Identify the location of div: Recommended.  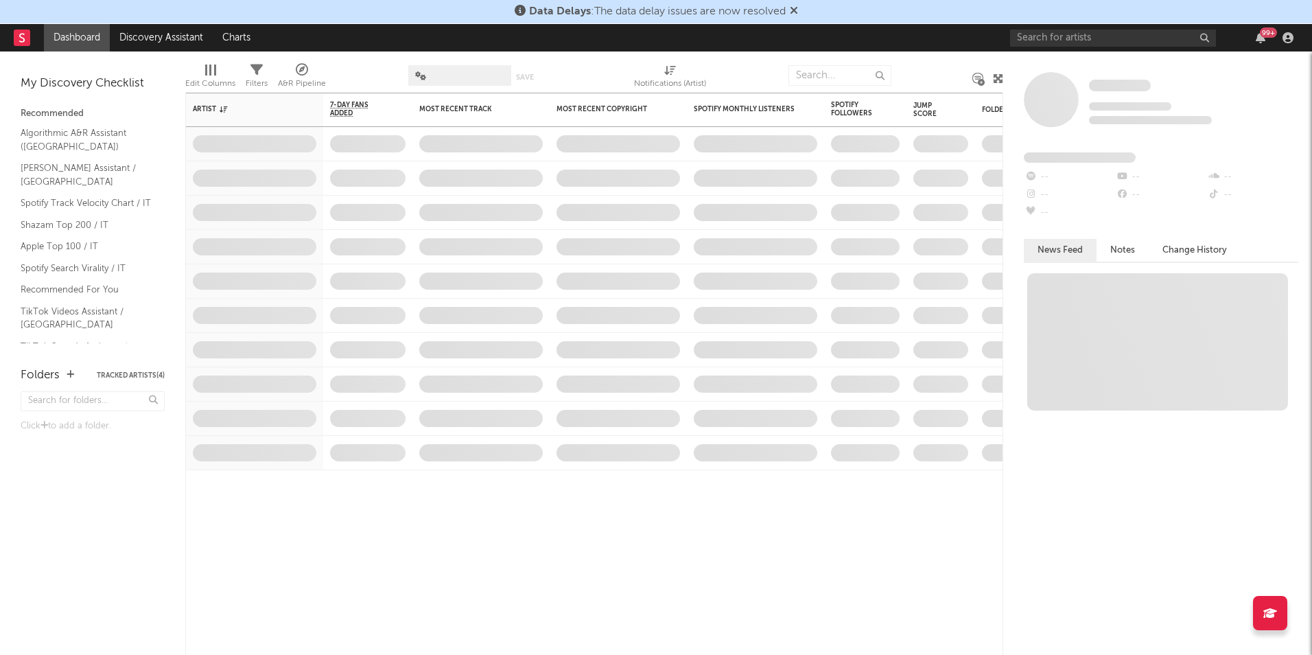
(93, 114).